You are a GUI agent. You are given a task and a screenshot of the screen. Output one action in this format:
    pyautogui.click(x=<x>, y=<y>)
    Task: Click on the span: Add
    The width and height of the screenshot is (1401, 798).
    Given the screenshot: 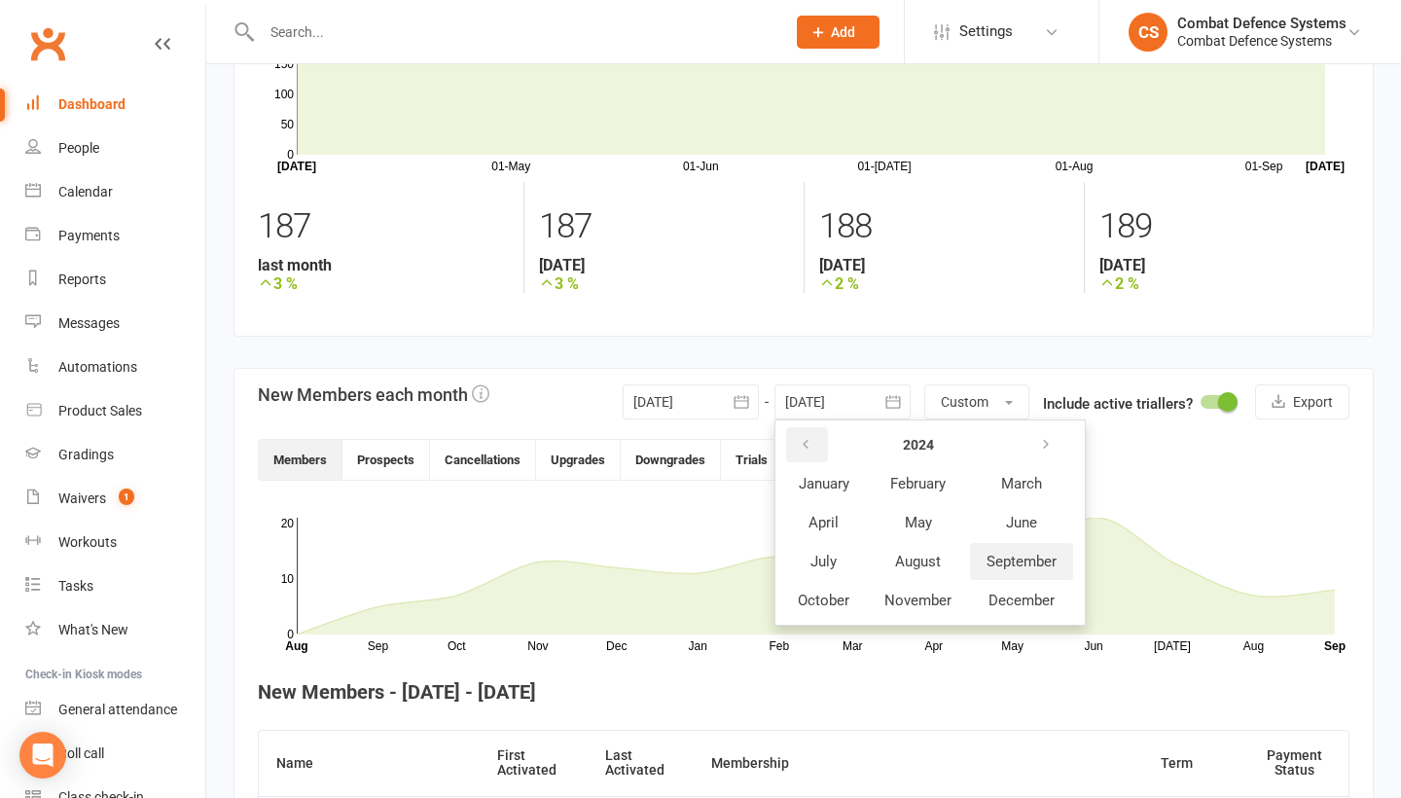 What is the action you would take?
    pyautogui.click(x=843, y=32)
    